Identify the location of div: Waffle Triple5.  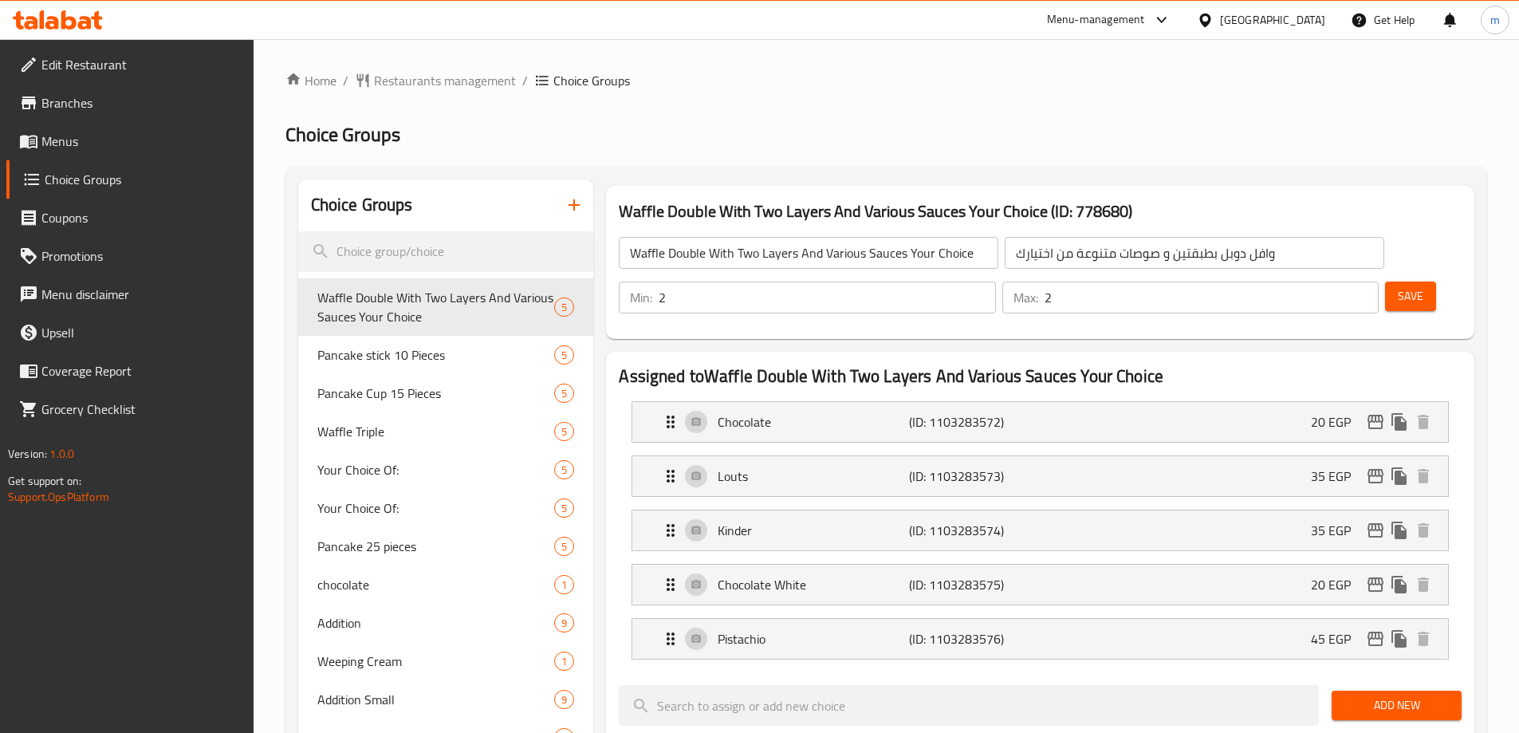
(446, 431).